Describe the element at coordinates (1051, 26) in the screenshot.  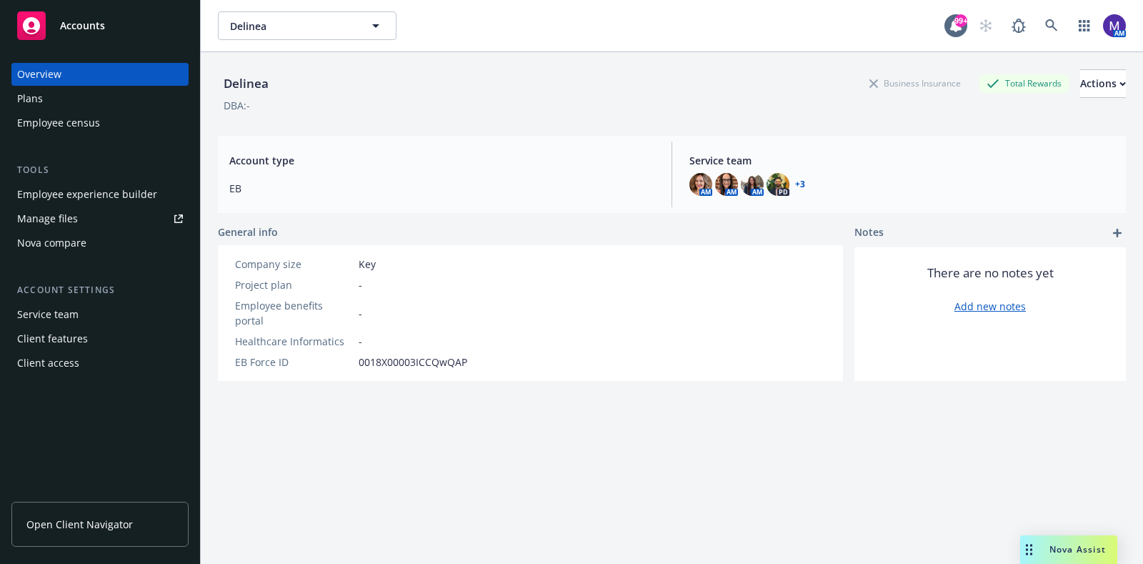
I see `a: Search` at that location.